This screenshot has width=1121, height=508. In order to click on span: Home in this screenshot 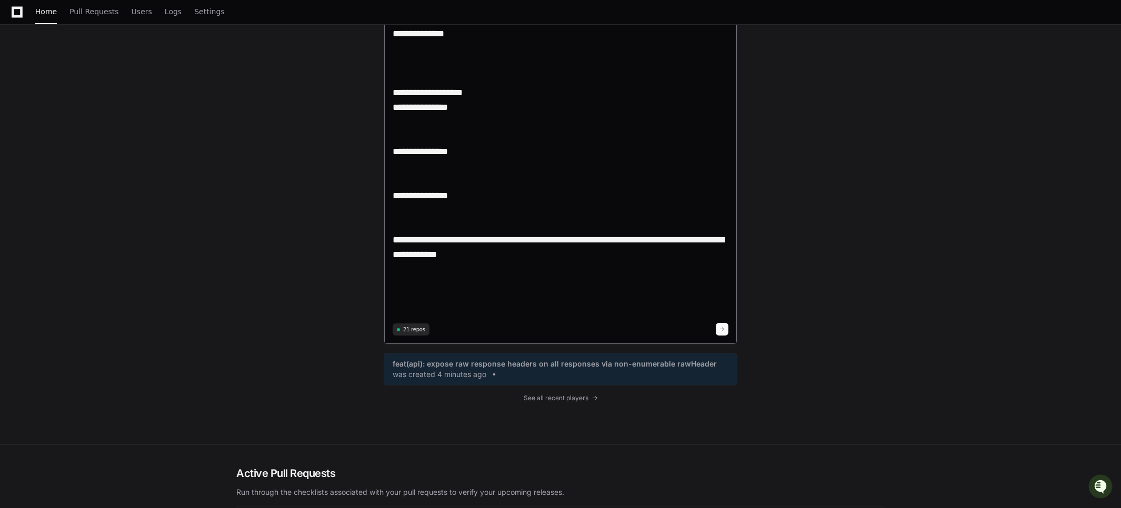, I will do `click(46, 12)`.